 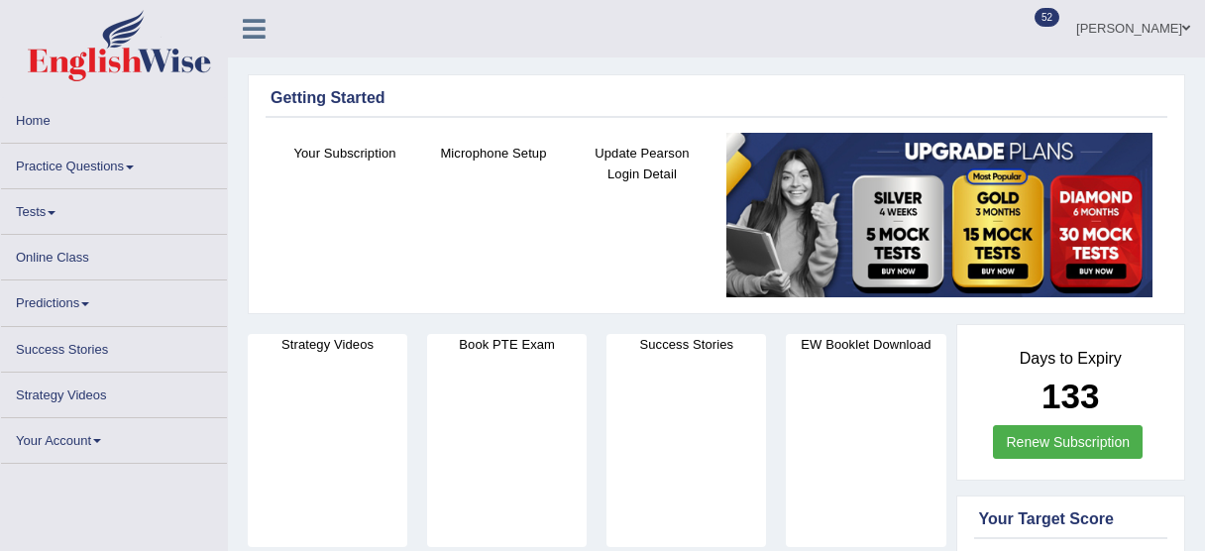 I want to click on h4: Book PTE Exam, so click(x=506, y=344).